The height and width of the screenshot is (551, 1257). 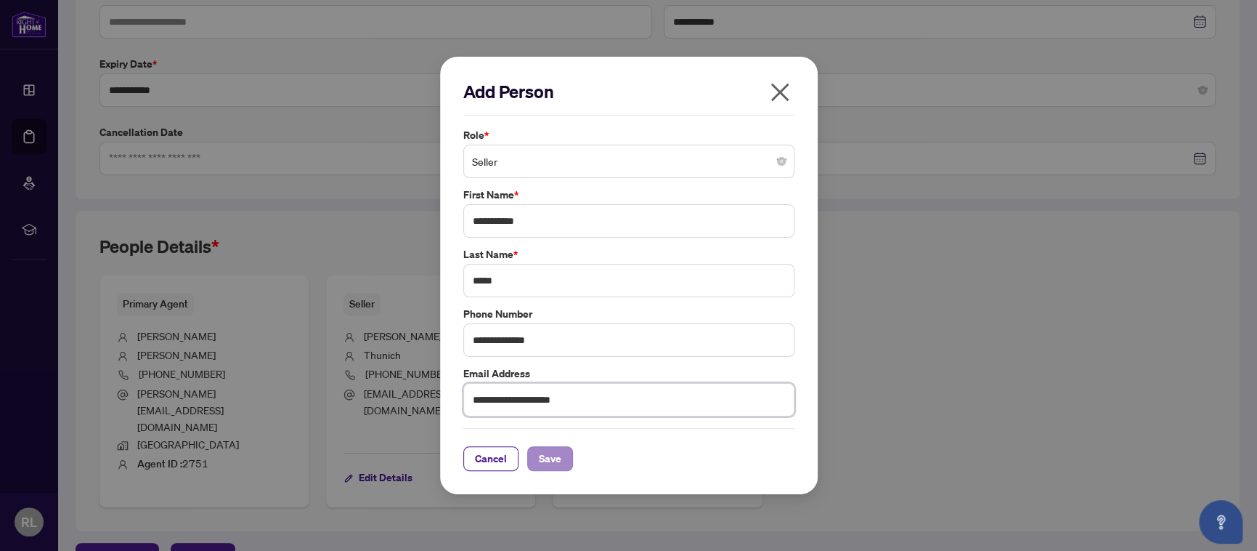 What do you see at coordinates (629, 92) in the screenshot?
I see `h2: Add Person` at bounding box center [629, 92].